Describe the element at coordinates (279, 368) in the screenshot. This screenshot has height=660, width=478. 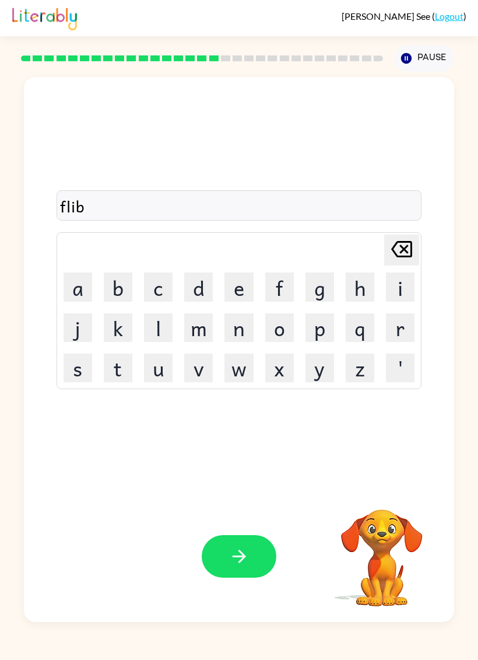
I see `button: x` at that location.